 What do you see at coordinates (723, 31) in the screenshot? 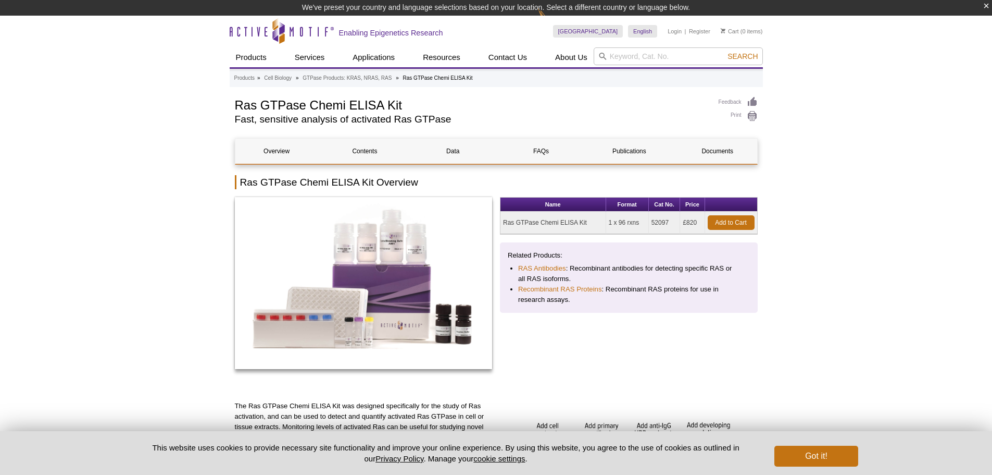
I see `img: Your Cart` at bounding box center [723, 31].